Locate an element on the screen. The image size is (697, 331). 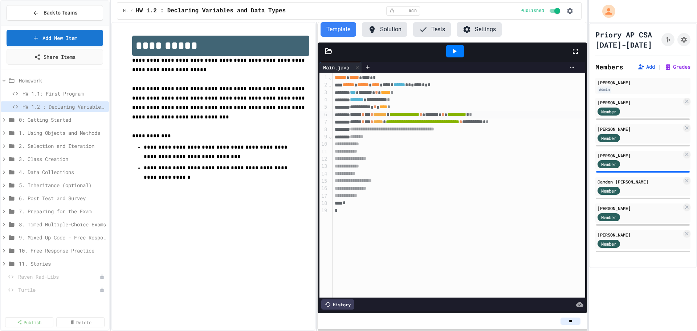
div: Admin is located at coordinates (604, 89).